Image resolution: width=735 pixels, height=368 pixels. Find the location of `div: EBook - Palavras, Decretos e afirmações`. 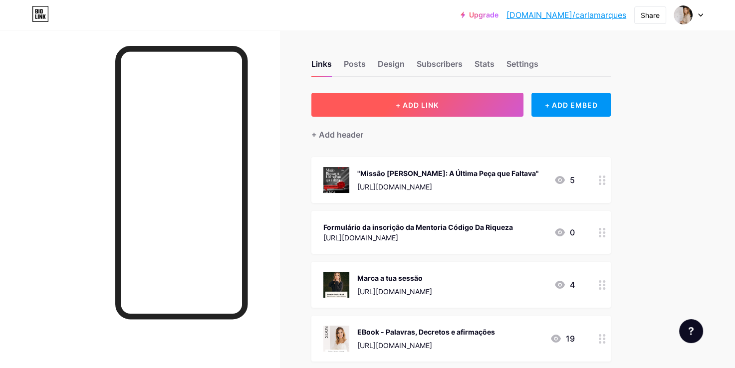

div: EBook - Palavras, Decretos e afirmações is located at coordinates (426, 332).